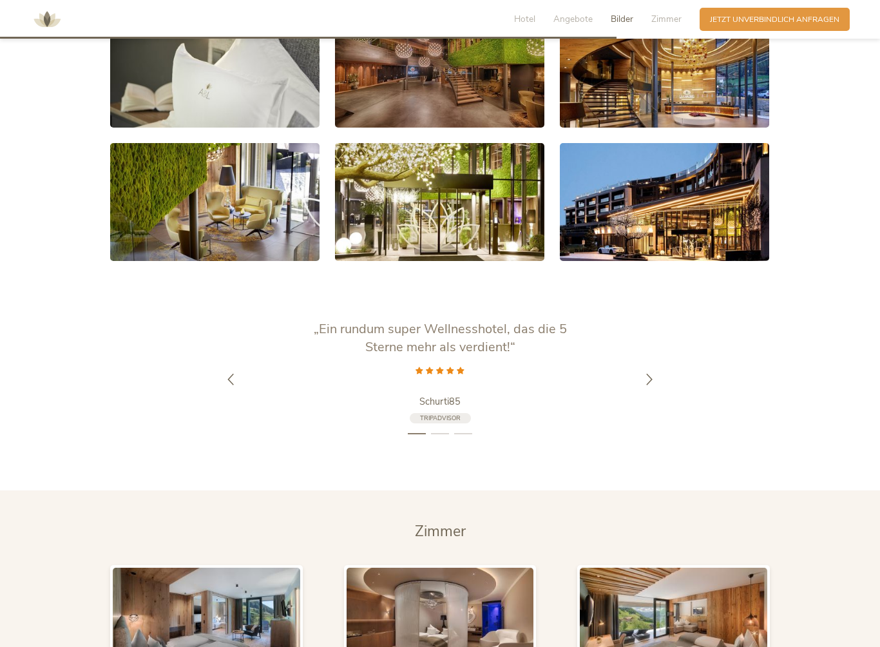  I want to click on span: „Ein rundum super Wellnesshotel, das die 5 Sterne mehr als verdient!“, so click(440, 338).